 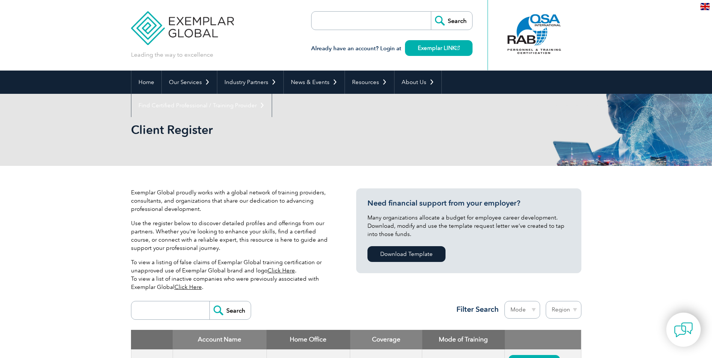 What do you see at coordinates (543, 340) in the screenshot?
I see `th: : activate to sort column ascending` at bounding box center [543, 340].